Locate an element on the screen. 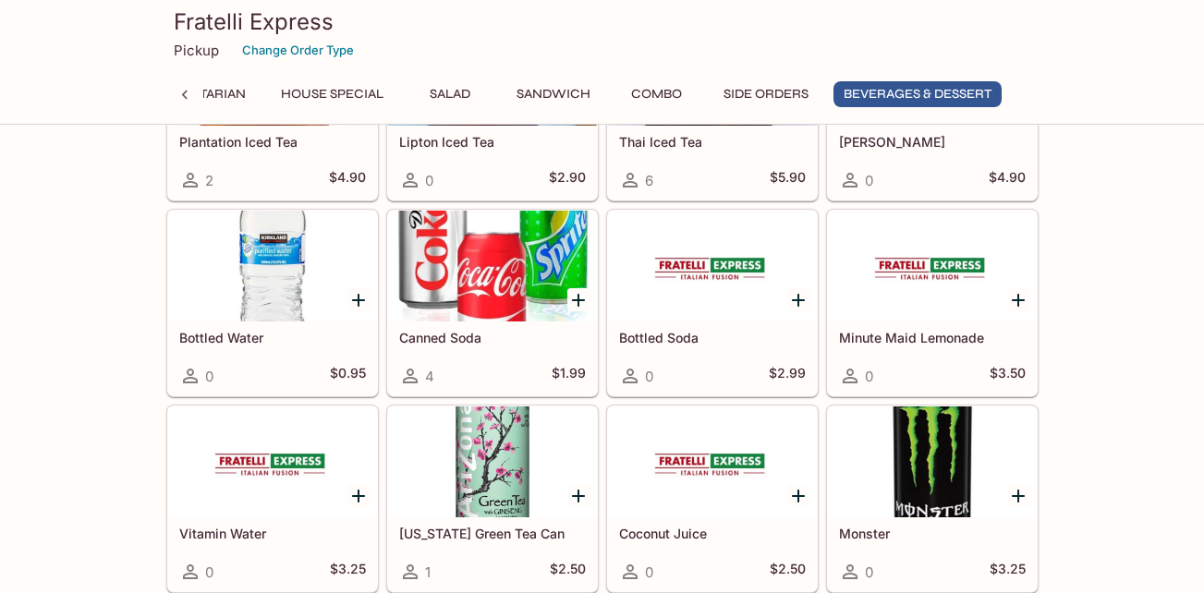  h5: $3.50 is located at coordinates (1007, 376).